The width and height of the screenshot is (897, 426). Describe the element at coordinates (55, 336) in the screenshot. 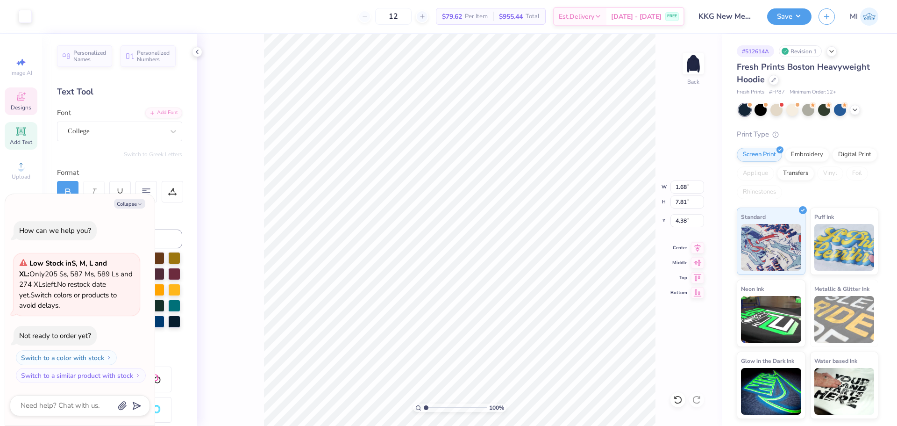

I see `div: Not ready to order yet?` at that location.